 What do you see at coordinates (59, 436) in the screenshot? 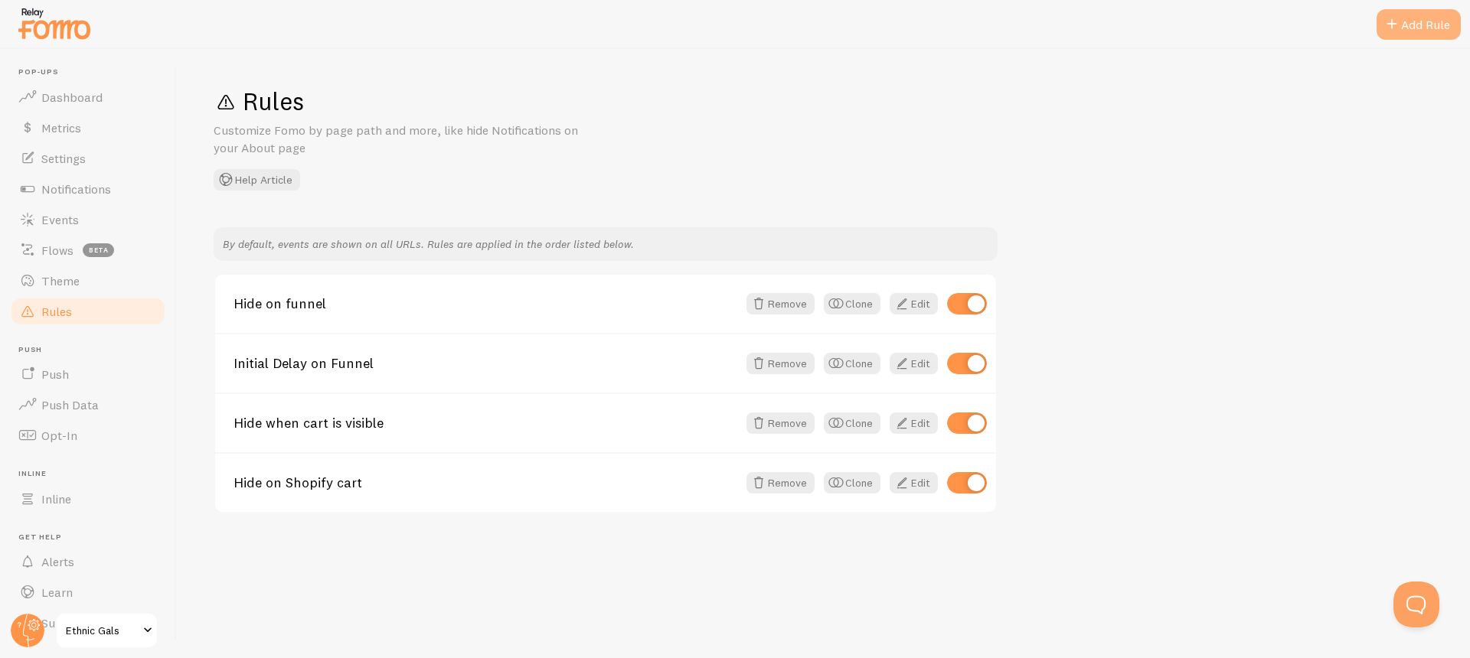
I see `span: Opt-In` at bounding box center [59, 436].